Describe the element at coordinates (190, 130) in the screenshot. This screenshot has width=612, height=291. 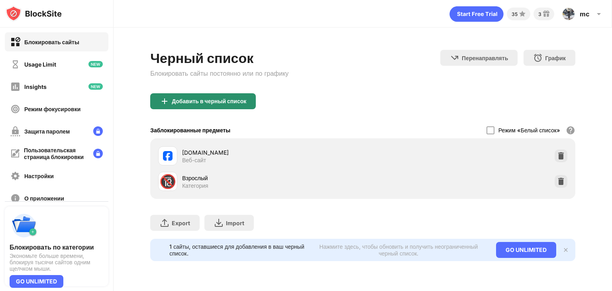
I see `div: Заблокированные предметы` at that location.